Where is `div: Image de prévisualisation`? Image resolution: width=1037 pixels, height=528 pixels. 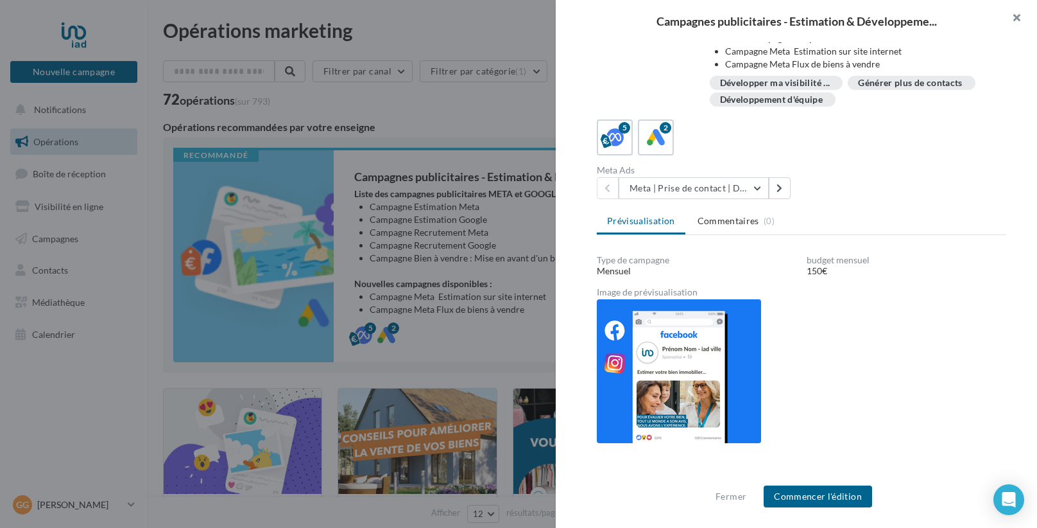
div: Image de prévisualisation is located at coordinates (802, 292).